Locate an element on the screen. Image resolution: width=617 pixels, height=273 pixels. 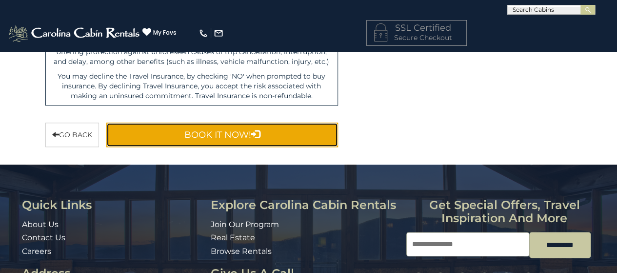
img: phone-regular-white.png is located at coordinates (203, 33).